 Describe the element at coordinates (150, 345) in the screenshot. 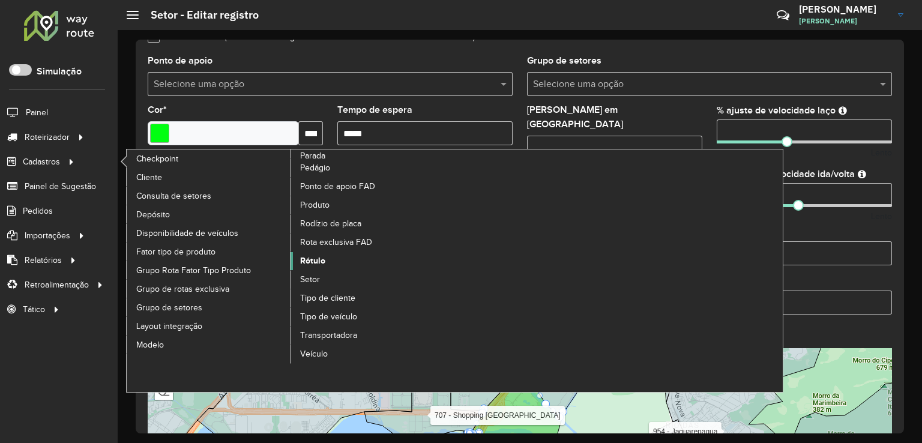

I see `span: Modelo` at that location.